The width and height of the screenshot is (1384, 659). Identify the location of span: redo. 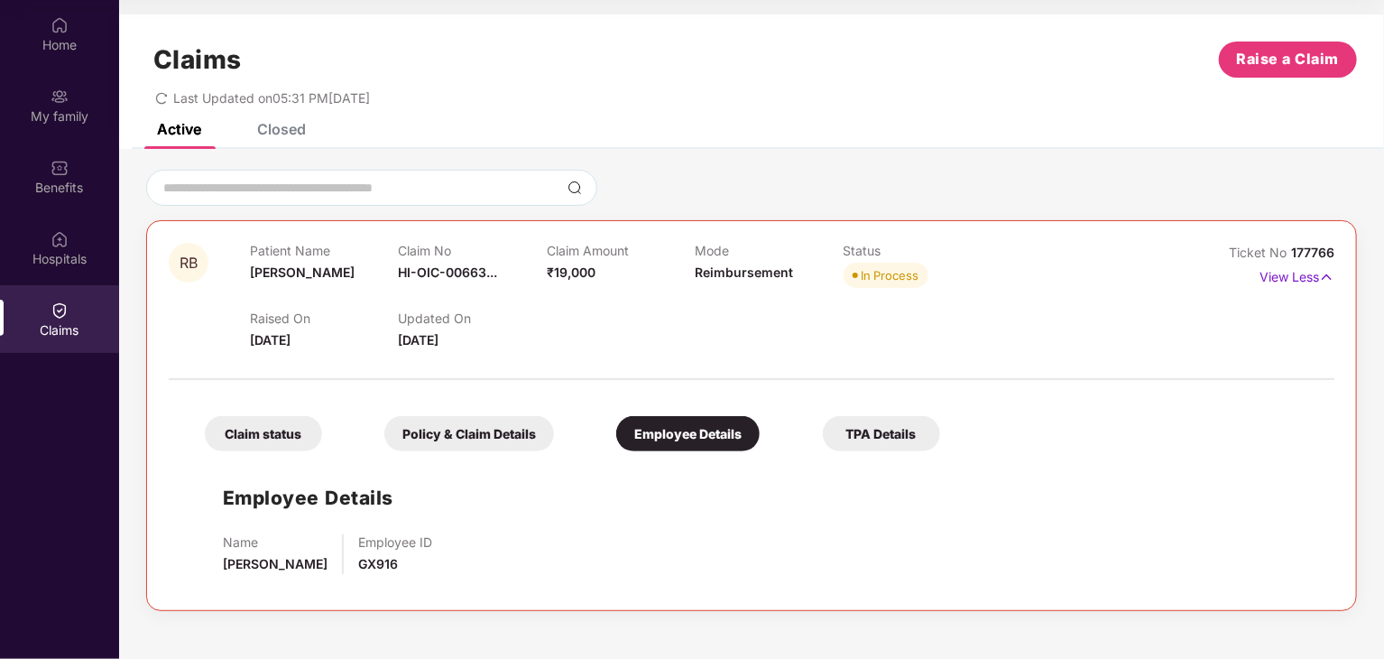
(162, 97).